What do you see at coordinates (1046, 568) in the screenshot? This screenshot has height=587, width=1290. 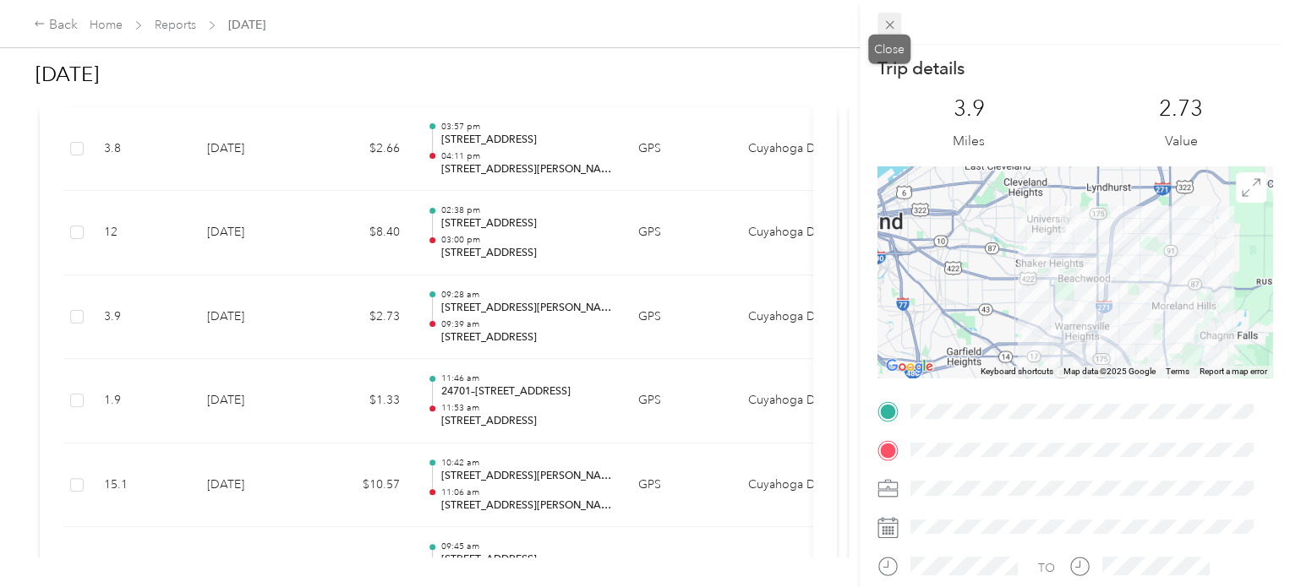 I see `div: TO` at bounding box center [1046, 568].